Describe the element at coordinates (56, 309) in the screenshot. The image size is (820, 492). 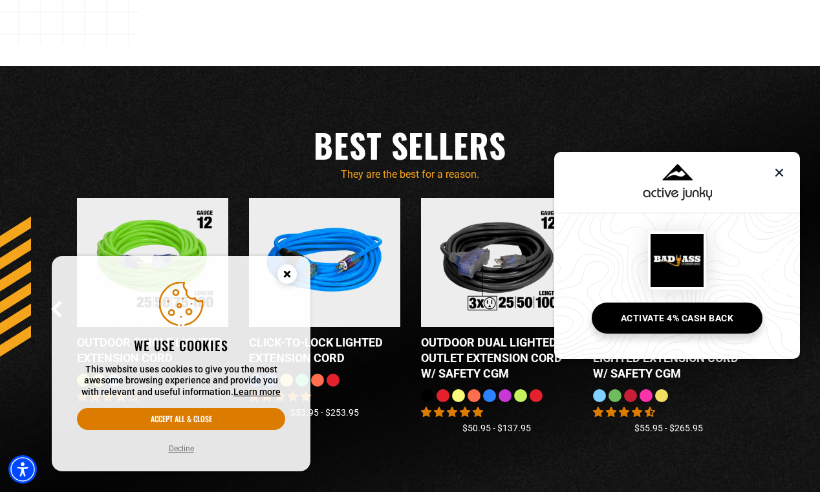
I see `button: Previous Slide` at that location.